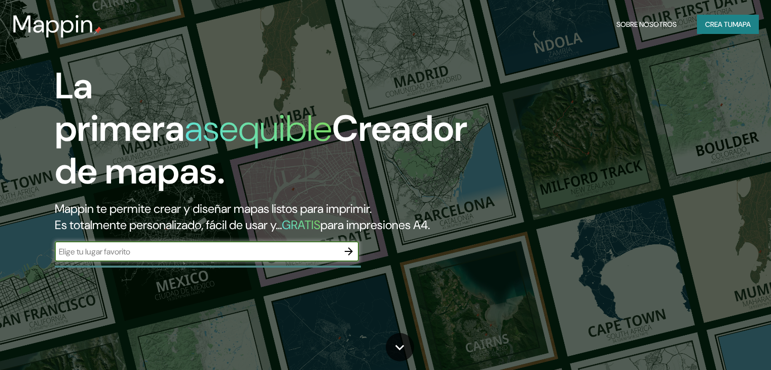 Image resolution: width=771 pixels, height=370 pixels. What do you see at coordinates (168, 224) in the screenshot?
I see `font: Es totalmente personalizado, fácil de usar y...` at bounding box center [168, 224].